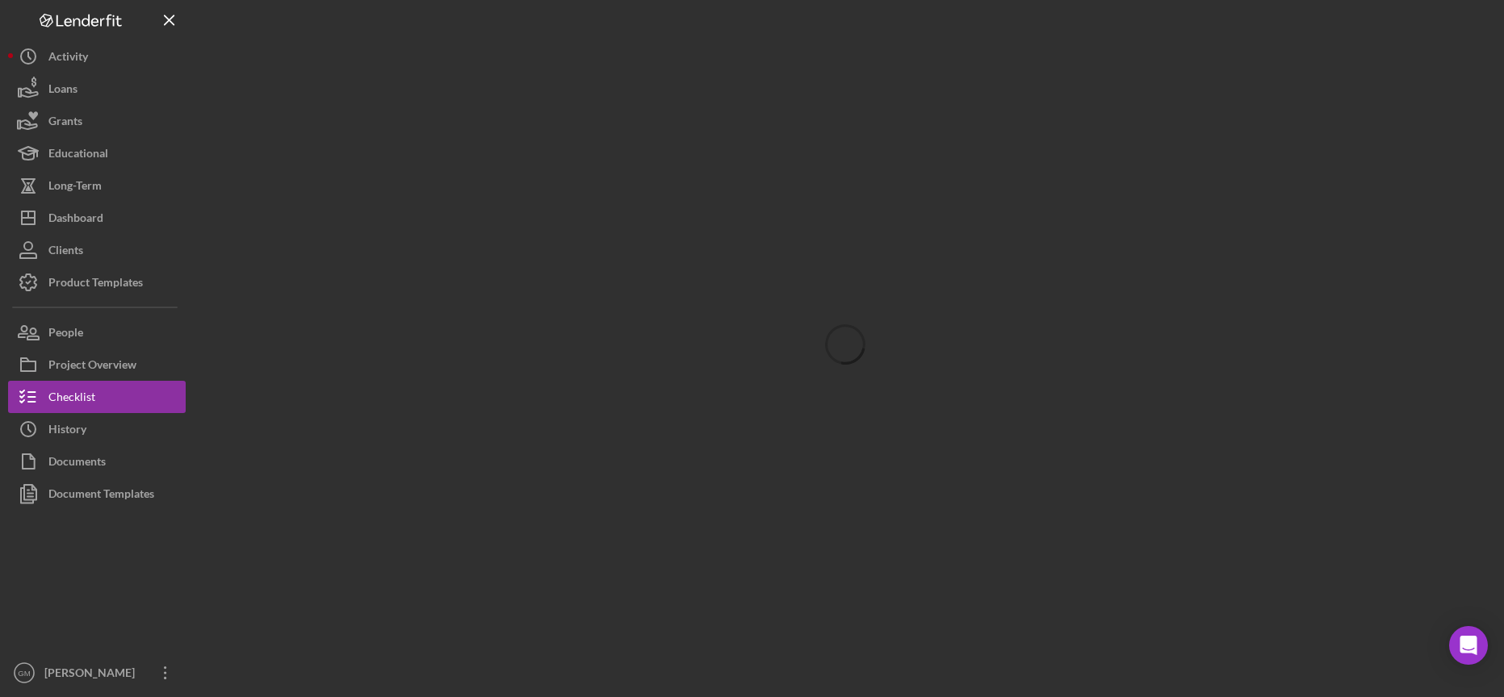 Image resolution: width=1504 pixels, height=697 pixels. I want to click on div: Project Overview, so click(92, 366).